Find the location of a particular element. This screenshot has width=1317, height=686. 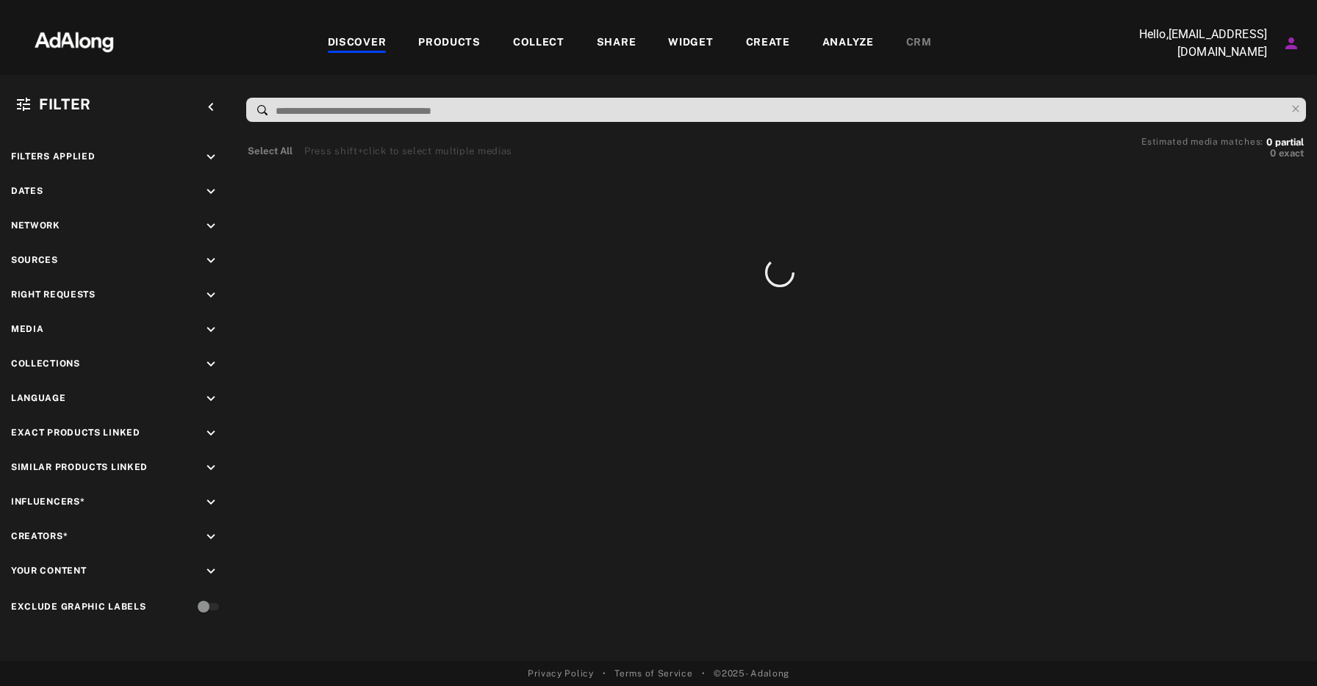

span: Estimated media matches: is located at coordinates (1202, 142).